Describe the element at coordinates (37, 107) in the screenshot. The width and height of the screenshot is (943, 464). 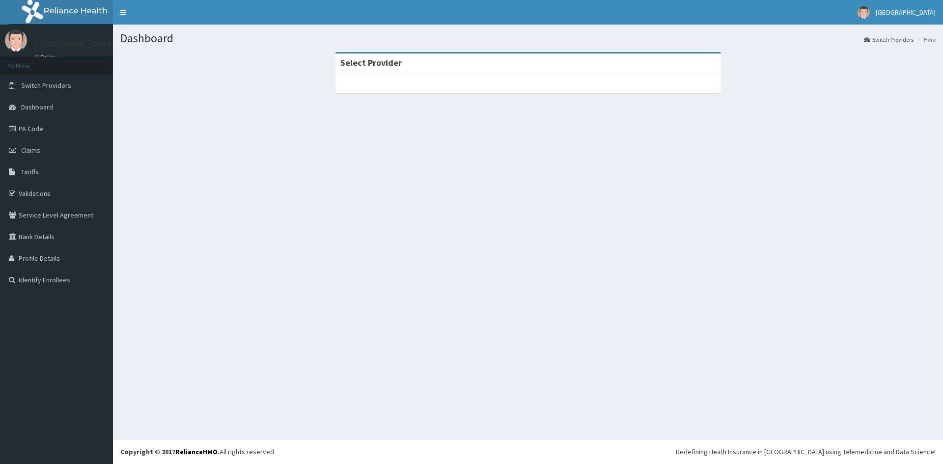
I see `span: Dashboard` at that location.